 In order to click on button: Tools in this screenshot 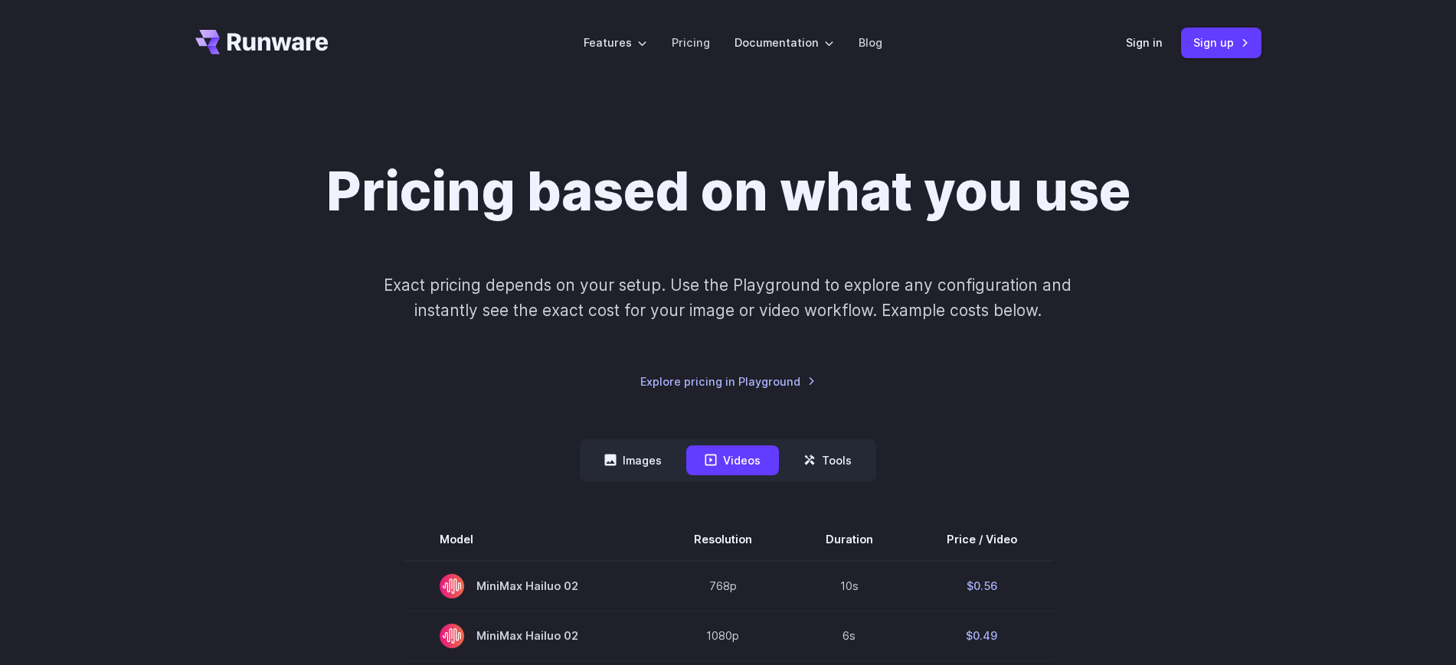, I will do `click(827, 460)`.